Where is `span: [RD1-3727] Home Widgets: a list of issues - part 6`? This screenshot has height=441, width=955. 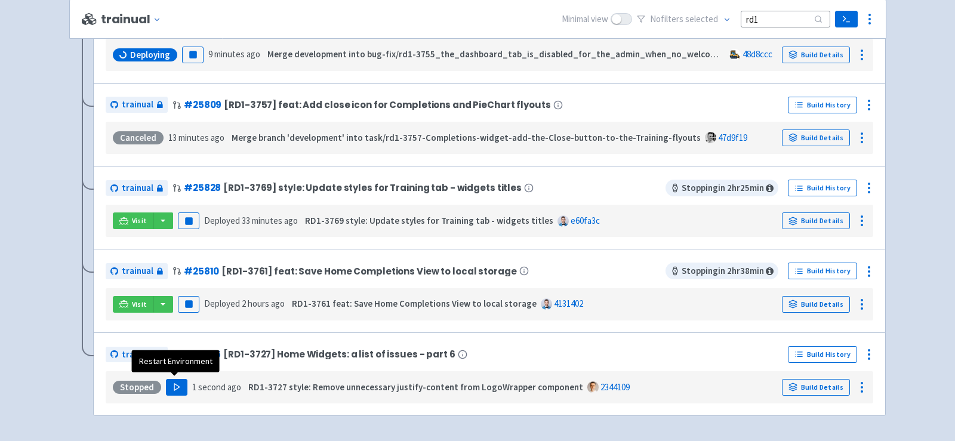 span: [RD1-3727] Home Widgets: a list of issues - part 6 is located at coordinates (339, 354).